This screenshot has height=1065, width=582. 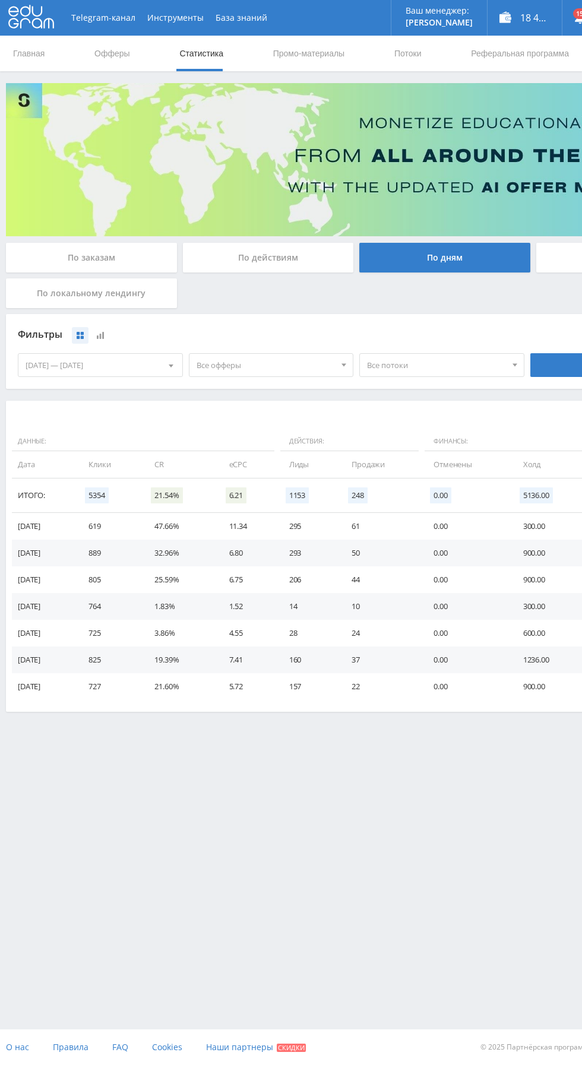 What do you see at coordinates (466, 464) in the screenshot?
I see `td: Отменены` at bounding box center [466, 464].